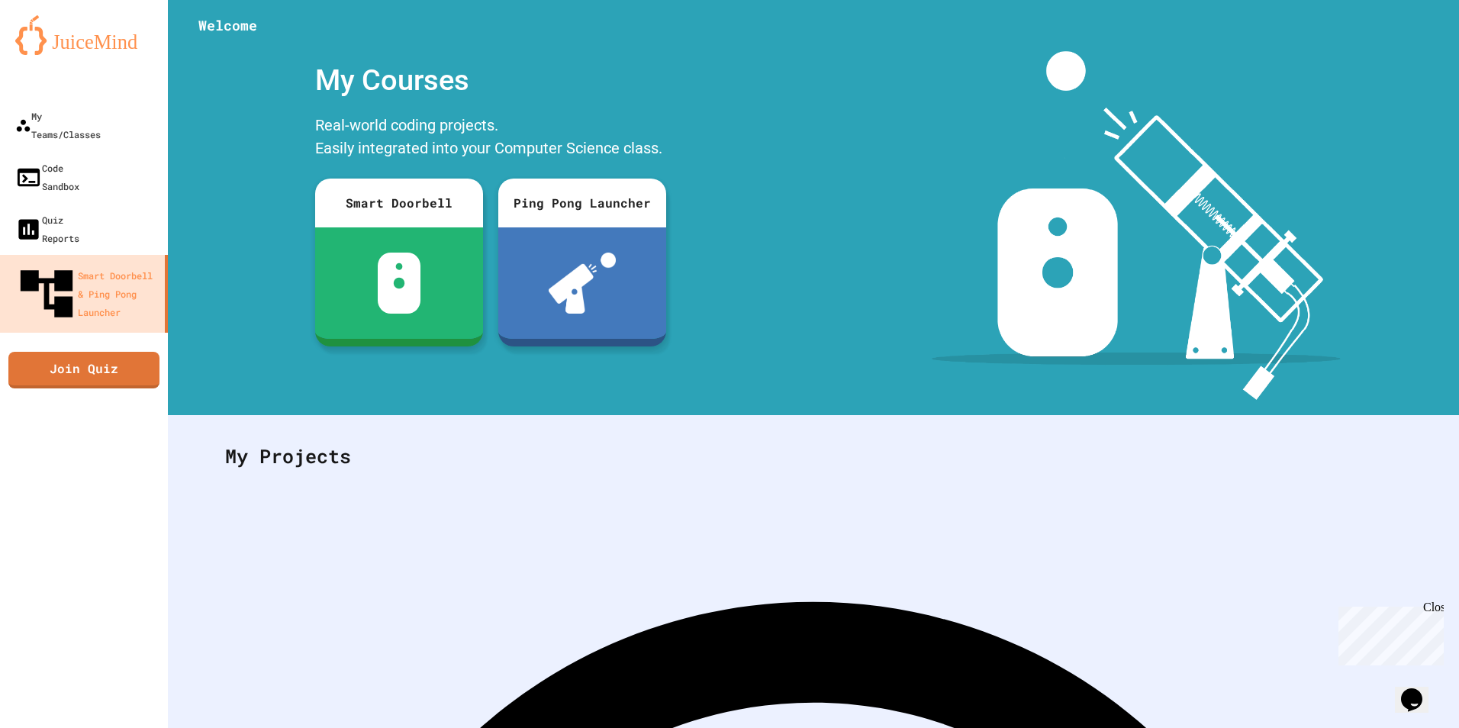 The width and height of the screenshot is (1459, 728). Describe the element at coordinates (813, 456) in the screenshot. I see `div: My Projects` at that location.